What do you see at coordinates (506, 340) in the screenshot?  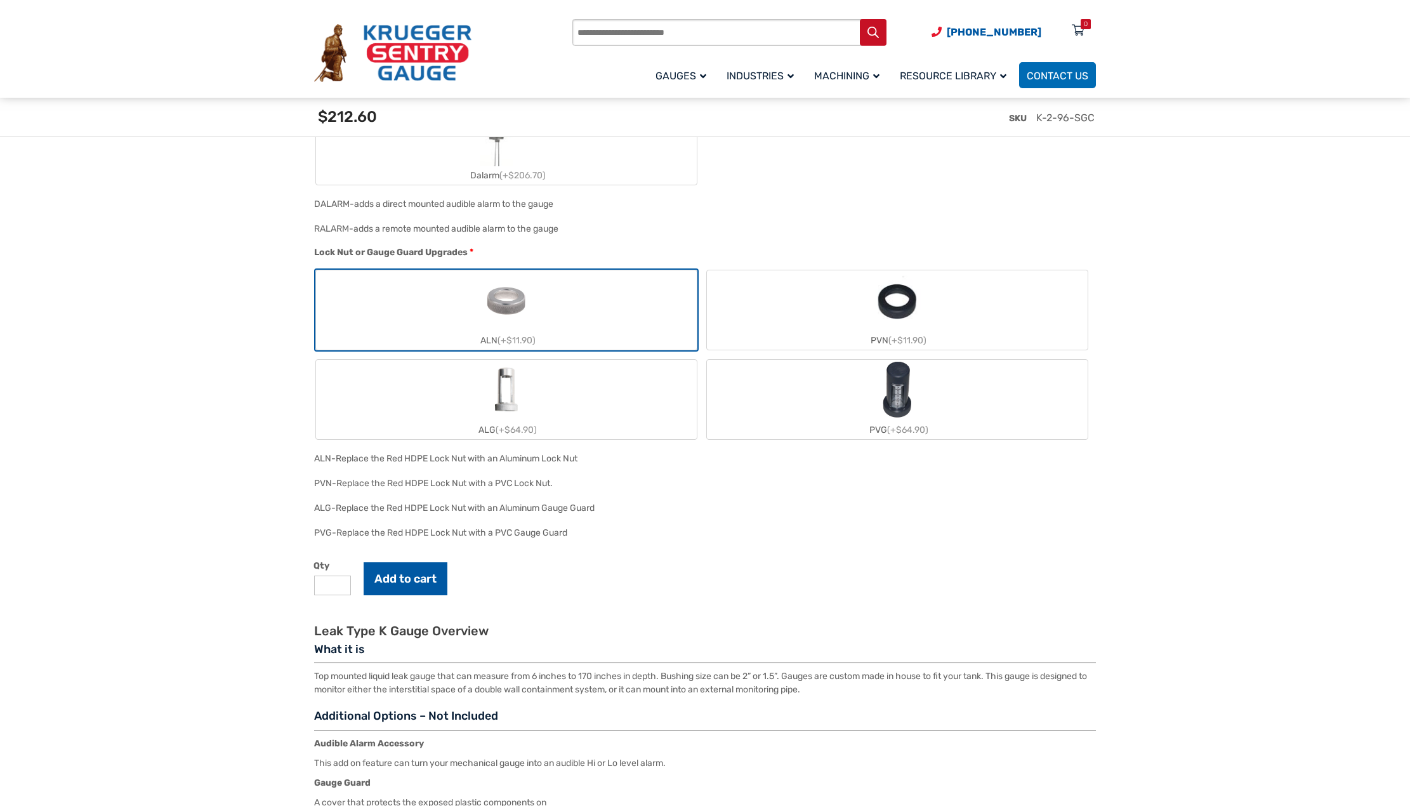 I see `div: ALN` at bounding box center [506, 340].